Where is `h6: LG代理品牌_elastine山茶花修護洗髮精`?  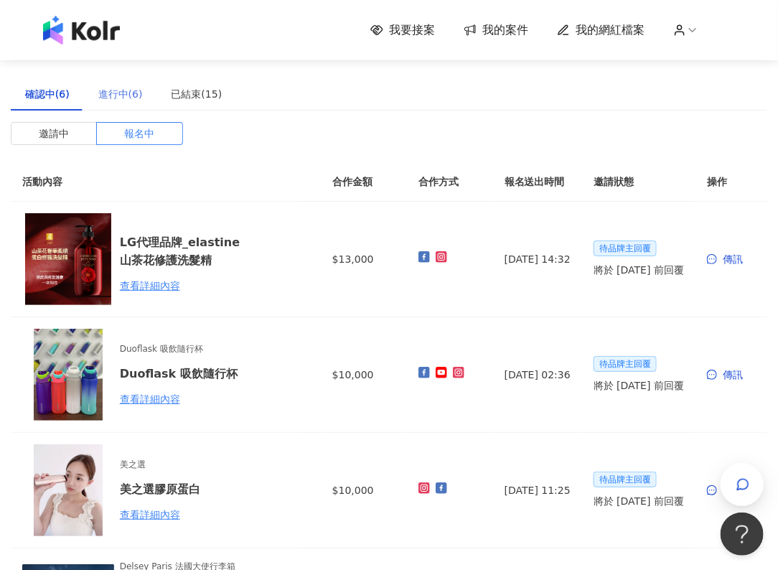 h6: LG代理品牌_elastine山茶花修護洗髮精 is located at coordinates (182, 251).